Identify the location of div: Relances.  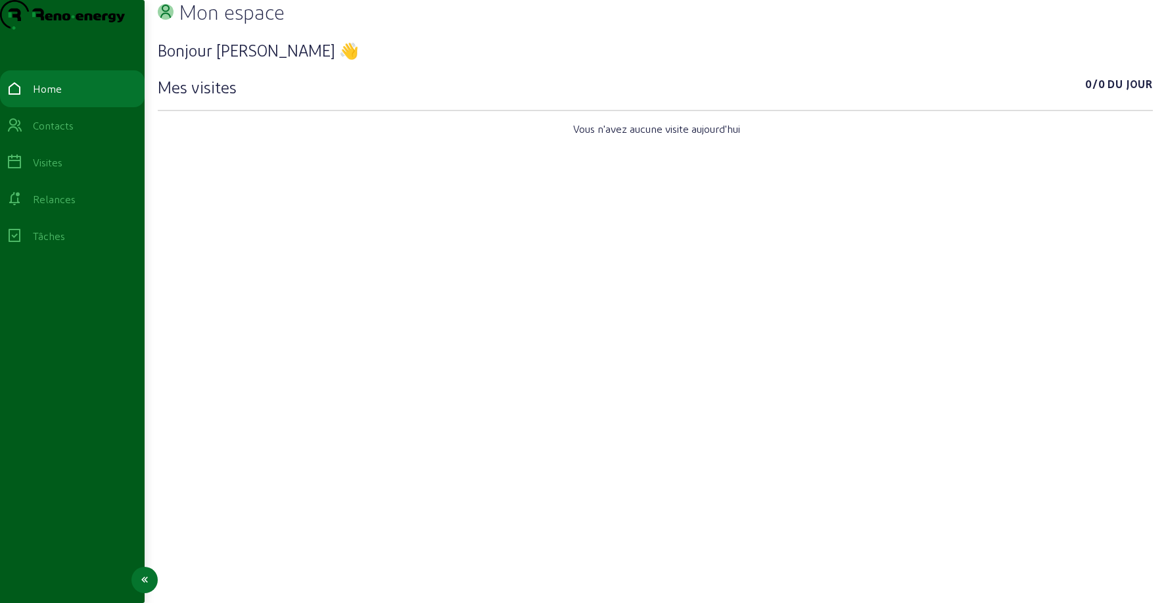
(54, 199).